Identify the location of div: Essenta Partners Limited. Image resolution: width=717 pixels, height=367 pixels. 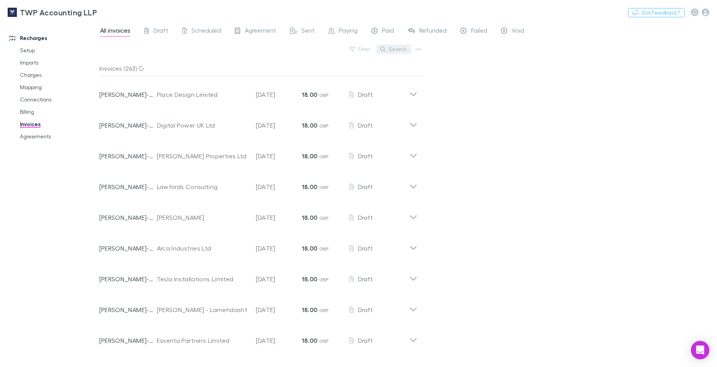
(203, 340).